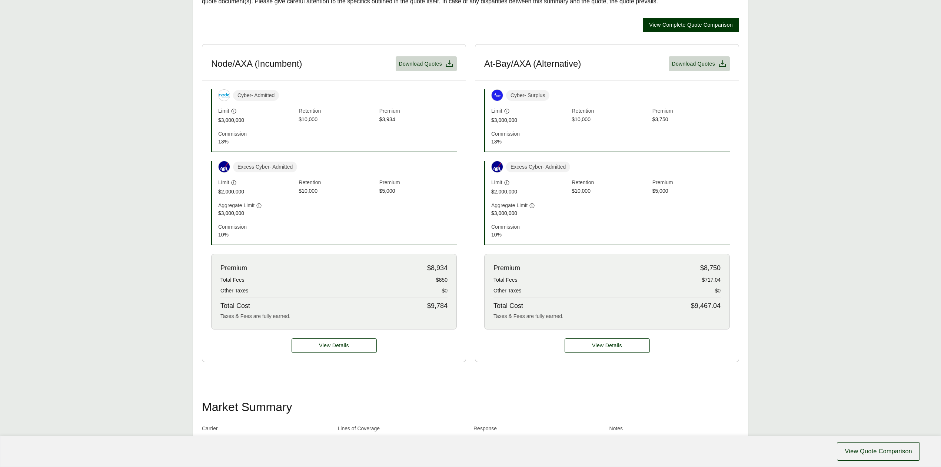 The width and height of the screenshot is (941, 467). What do you see at coordinates (403, 430) in the screenshot?
I see `th: Lines of Coverage` at bounding box center [403, 430].